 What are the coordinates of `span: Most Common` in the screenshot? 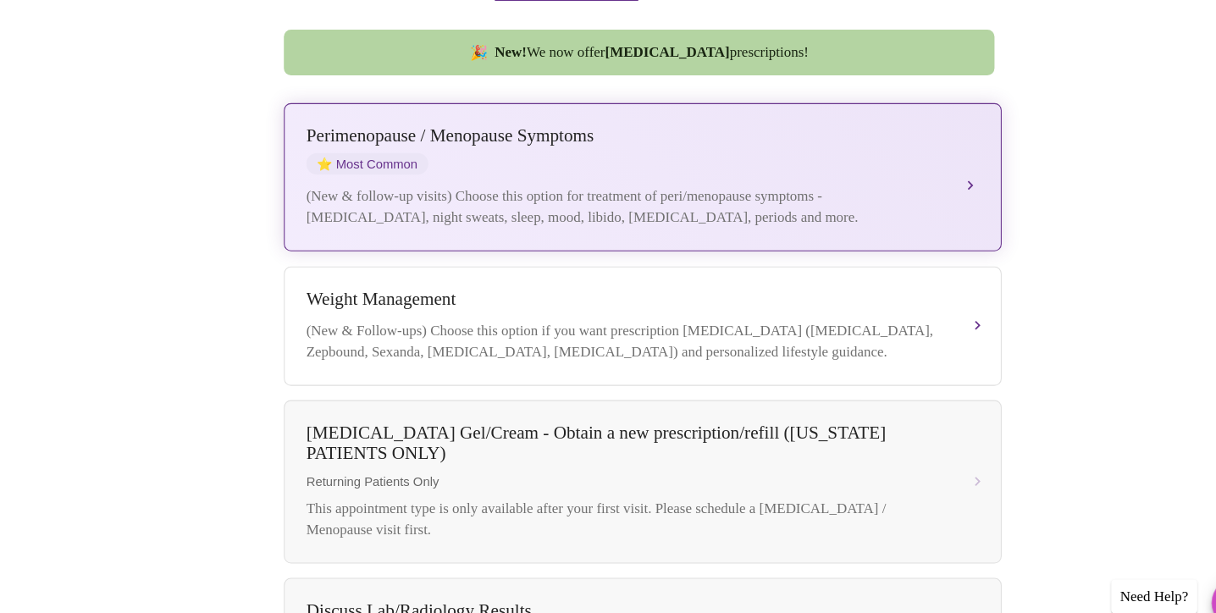 It's located at (351, 155).